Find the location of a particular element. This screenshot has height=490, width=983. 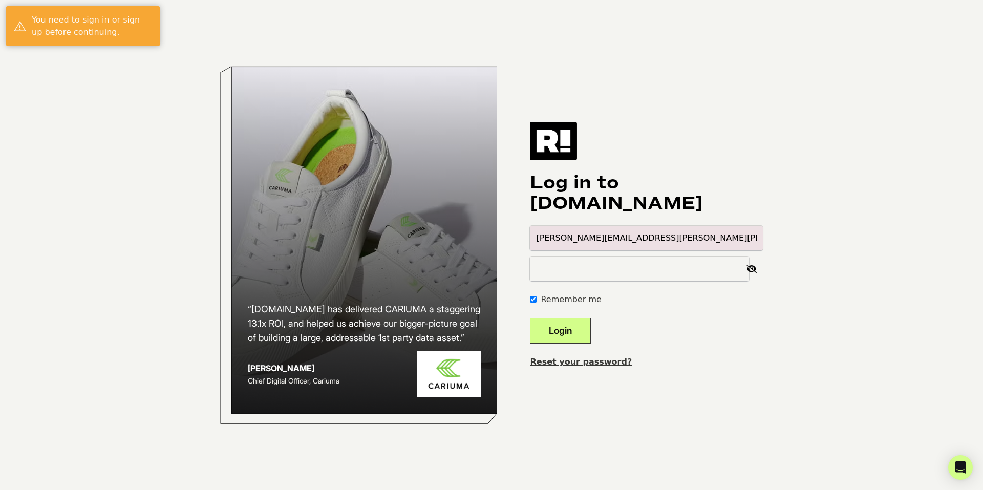

img: Cariuma is located at coordinates (448, 374).